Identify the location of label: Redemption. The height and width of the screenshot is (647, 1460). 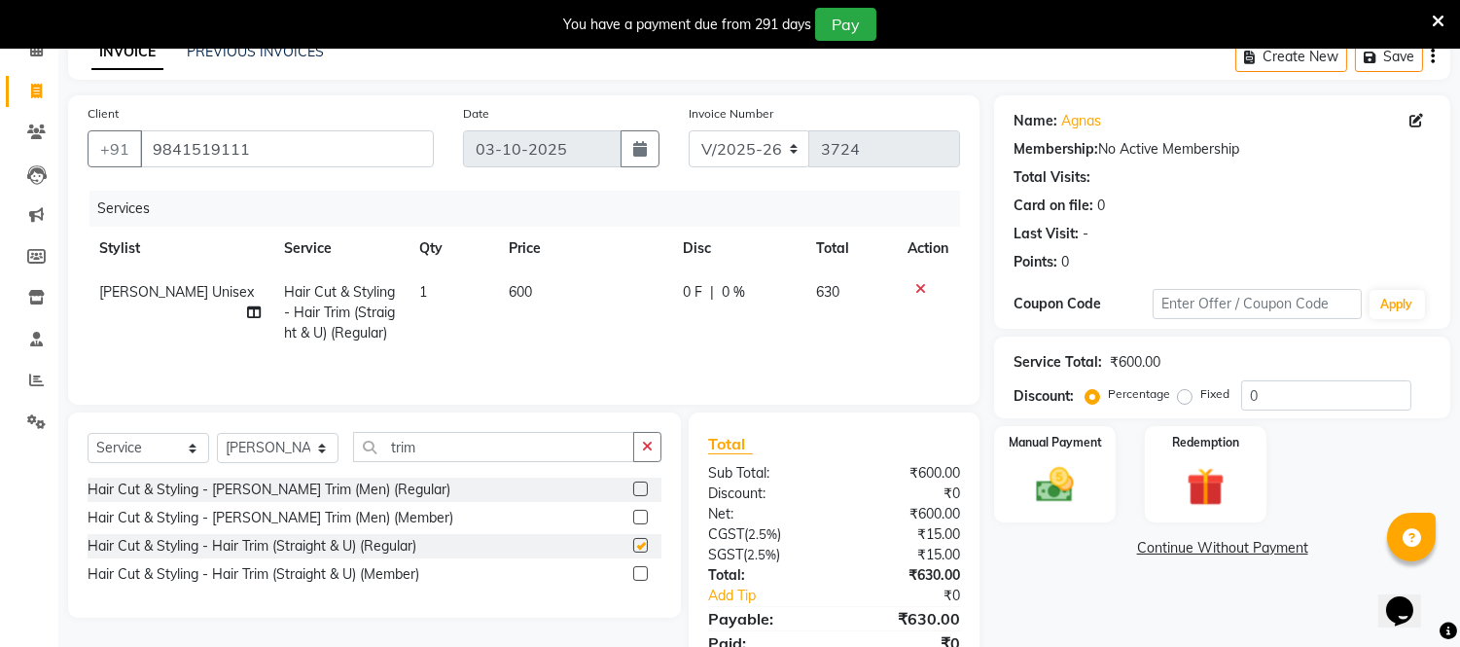
(1205, 443).